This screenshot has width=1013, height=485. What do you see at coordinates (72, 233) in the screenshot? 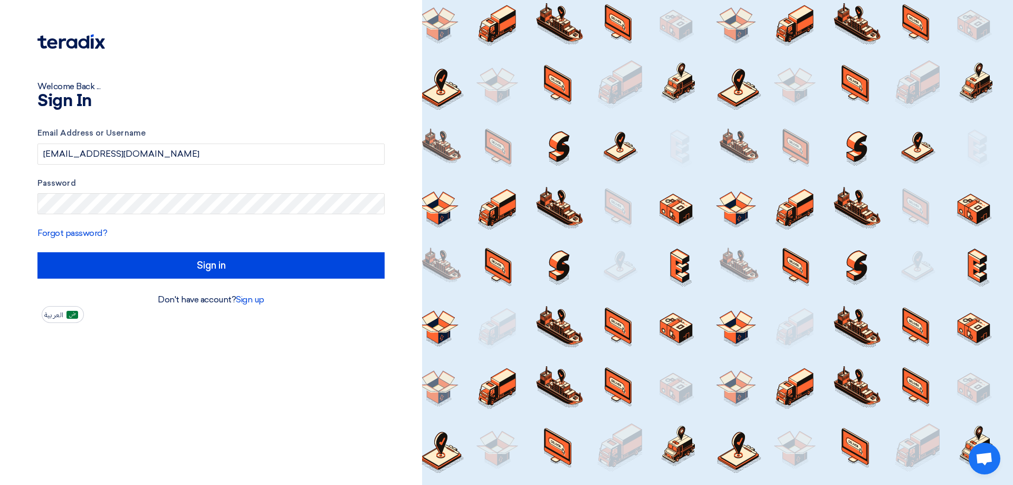
I see `a: Forgot password?` at bounding box center [72, 233].